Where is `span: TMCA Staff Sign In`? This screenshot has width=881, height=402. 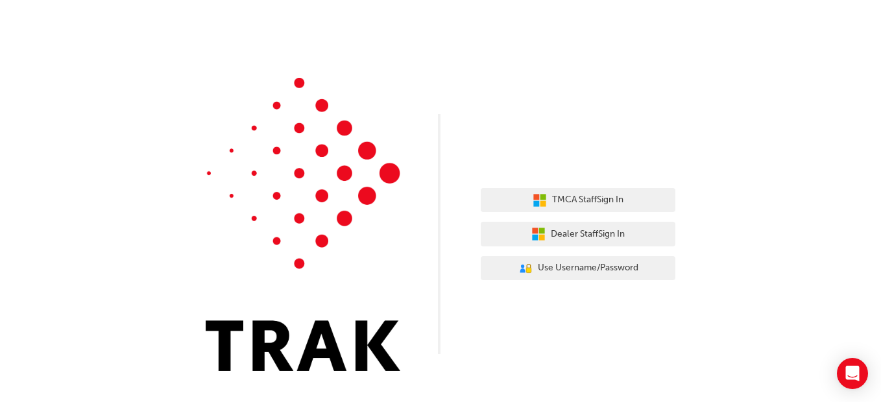 span: TMCA Staff Sign In is located at coordinates (588, 200).